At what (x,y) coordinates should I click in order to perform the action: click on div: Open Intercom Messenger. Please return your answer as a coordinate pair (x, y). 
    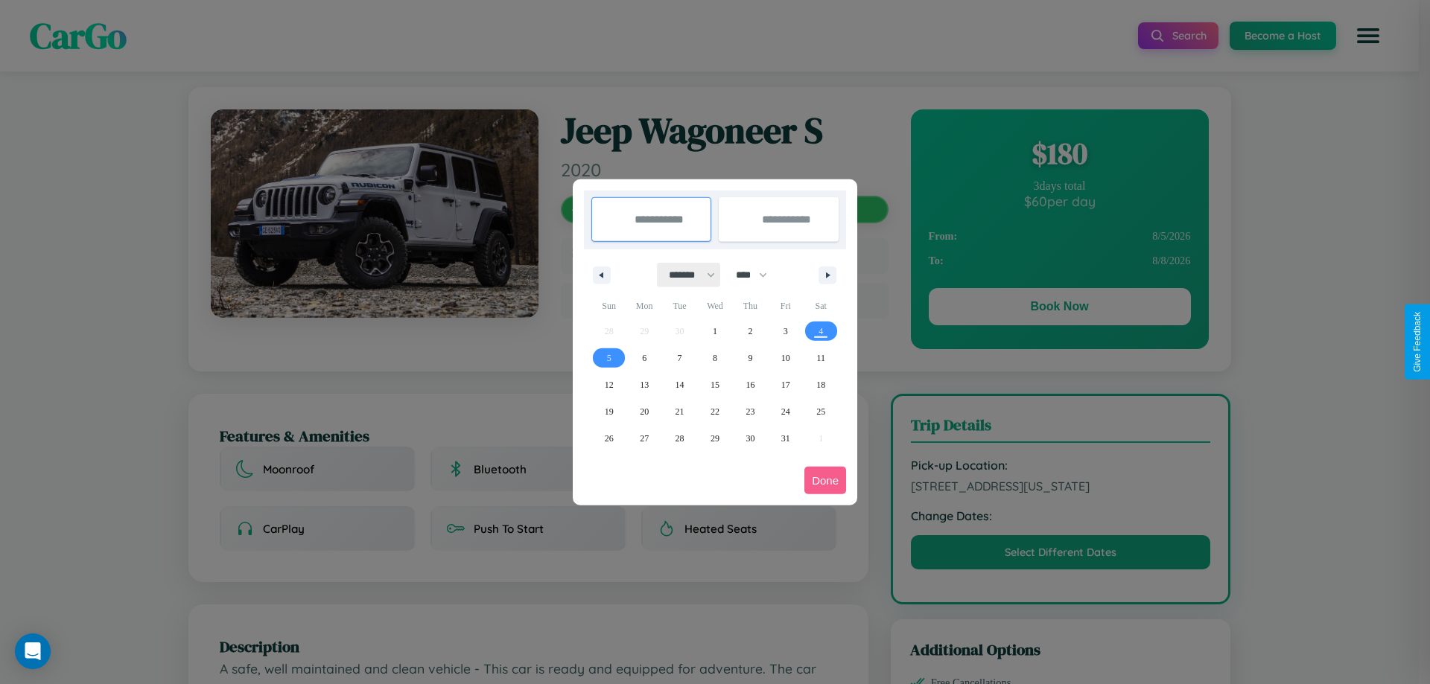
    Looking at the image, I should click on (33, 652).